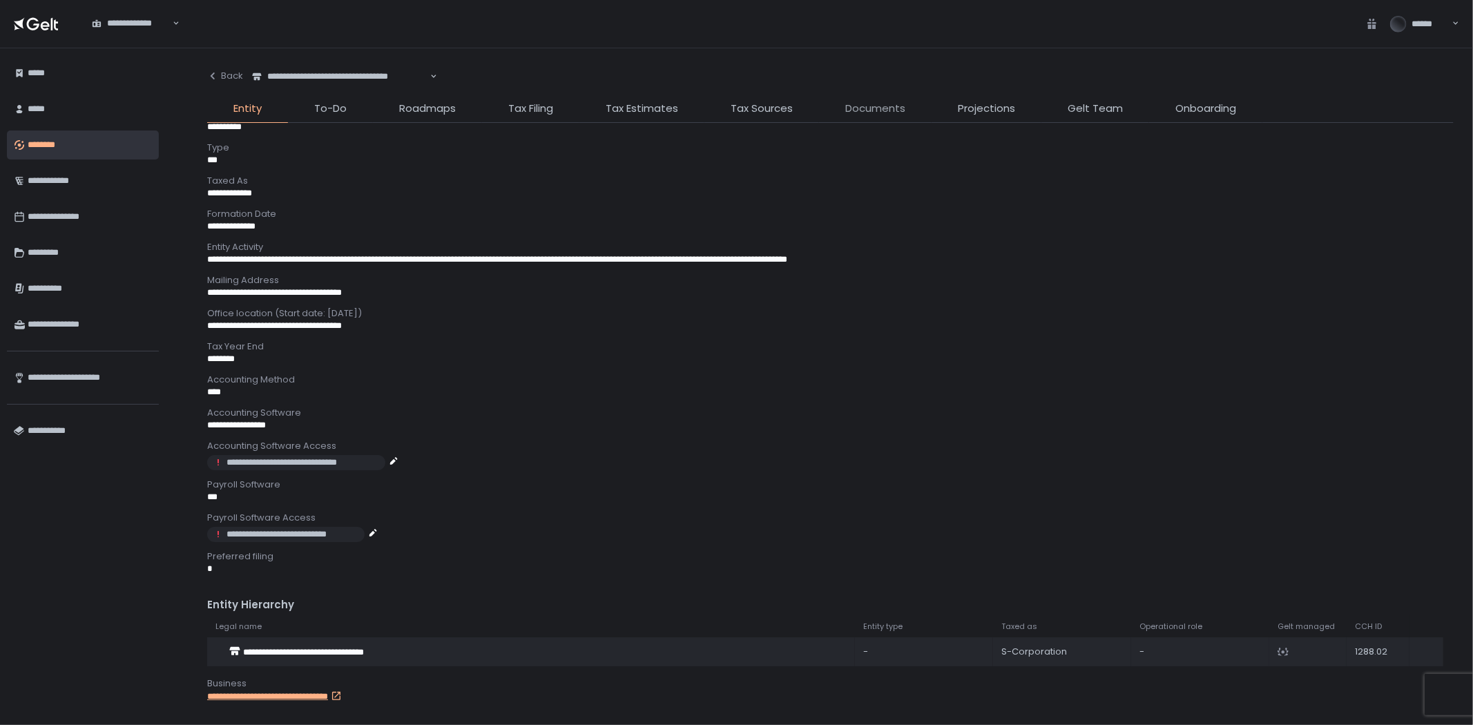 Image resolution: width=1473 pixels, height=725 pixels. Describe the element at coordinates (225, 76) in the screenshot. I see `div: Back` at that location.